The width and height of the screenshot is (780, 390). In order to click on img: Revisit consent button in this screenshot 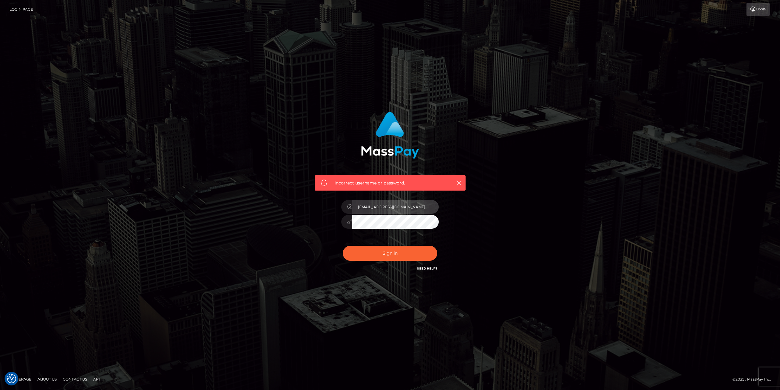, I will do `click(12, 379)`.